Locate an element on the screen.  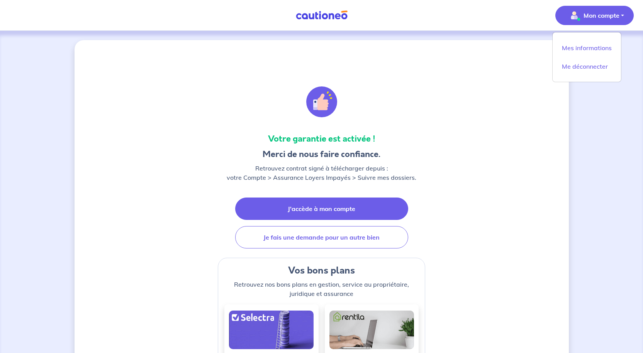
button: illu_account_valid_menu.svgMon compte is located at coordinates (594, 15).